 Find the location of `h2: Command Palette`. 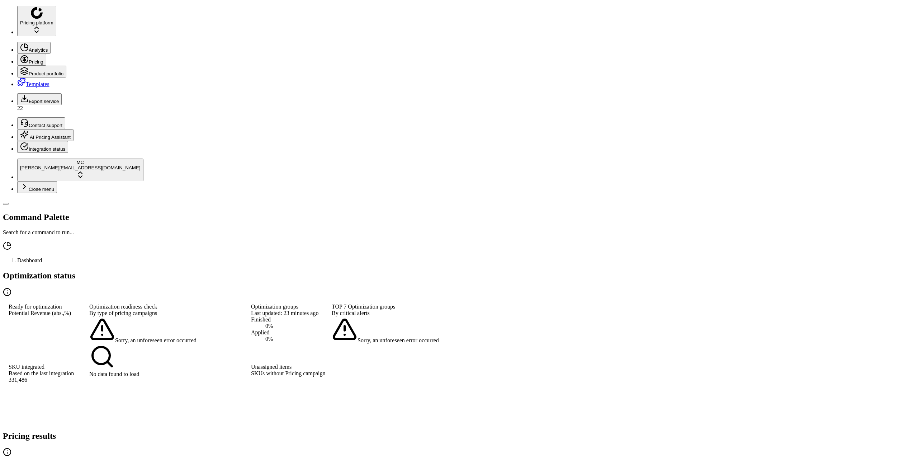

h2: Command Palette is located at coordinates (459, 217).